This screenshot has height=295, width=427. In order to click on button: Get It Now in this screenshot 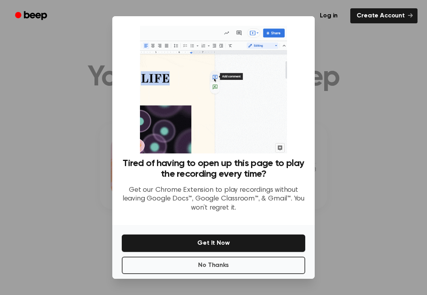, I will do `click(213, 243)`.